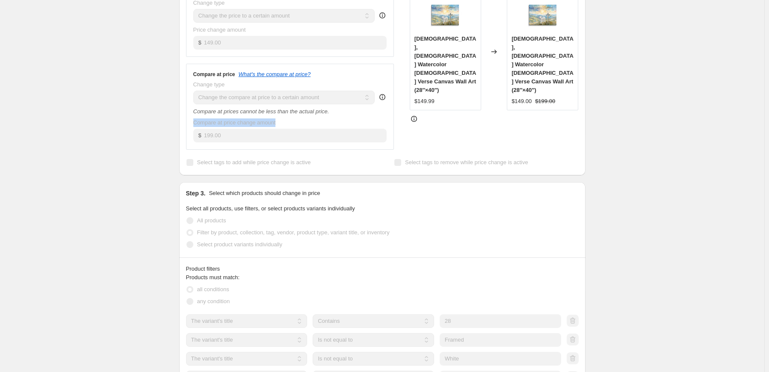 The height and width of the screenshot is (372, 769). Describe the element at coordinates (212, 220) in the screenshot. I see `span: All products` at that location.